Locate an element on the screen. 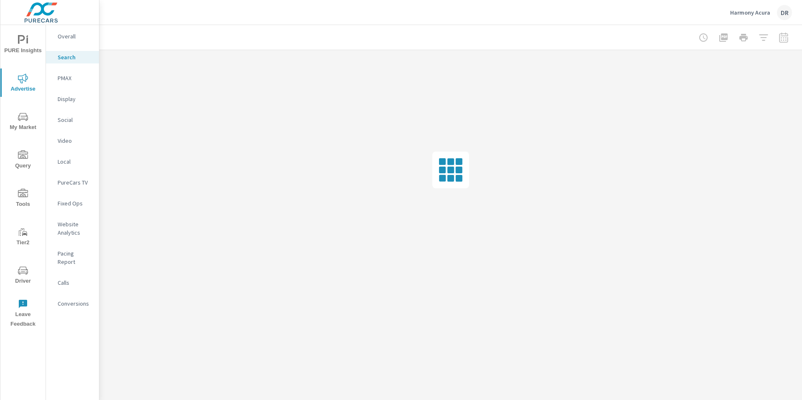  span: Advertise is located at coordinates (23, 84).